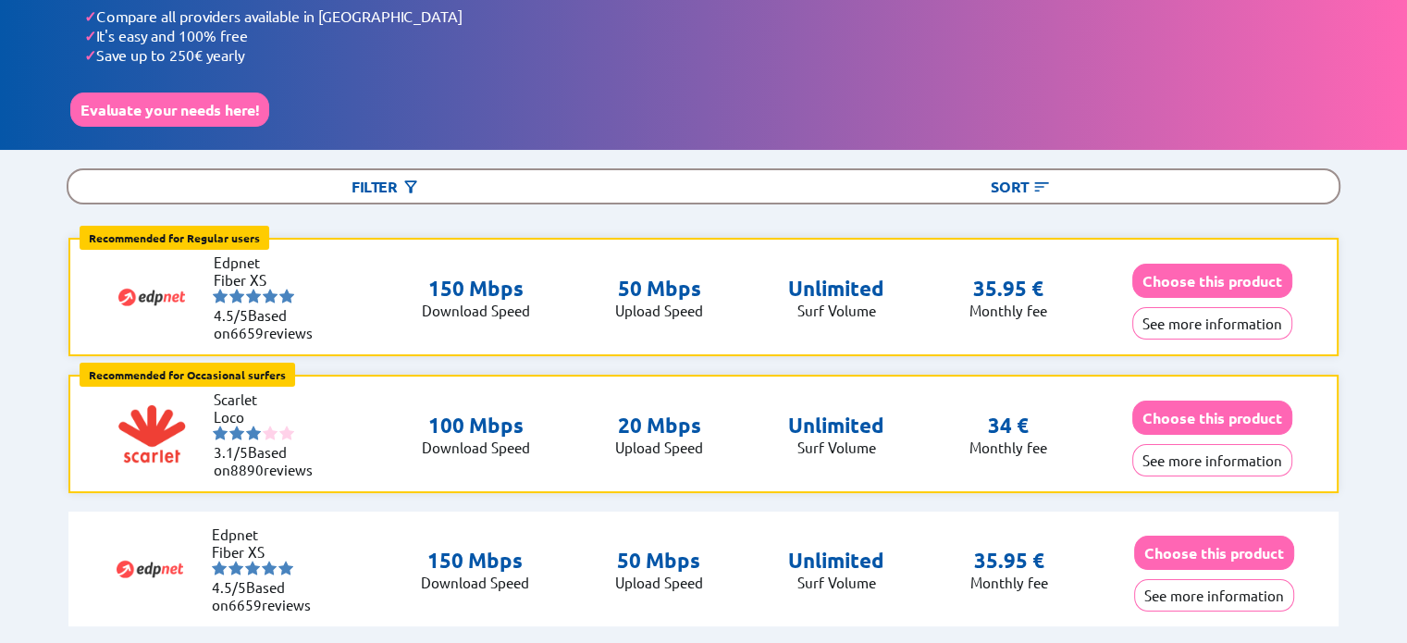 The width and height of the screenshot is (1407, 643). Describe the element at coordinates (659, 426) in the screenshot. I see `p: 20 Mbps` at that location.